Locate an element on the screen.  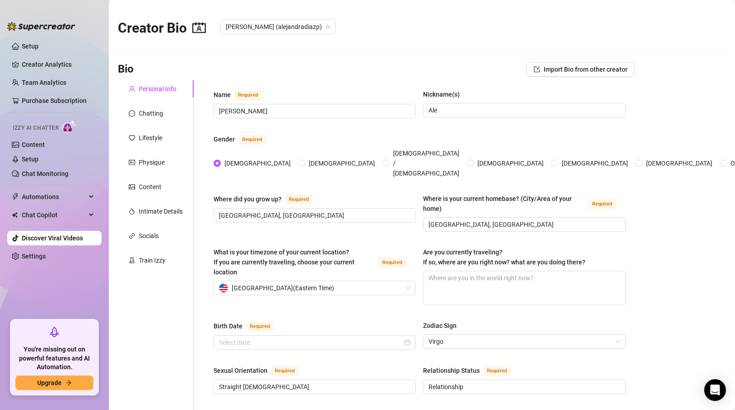
span: user is located at coordinates (132, 89).